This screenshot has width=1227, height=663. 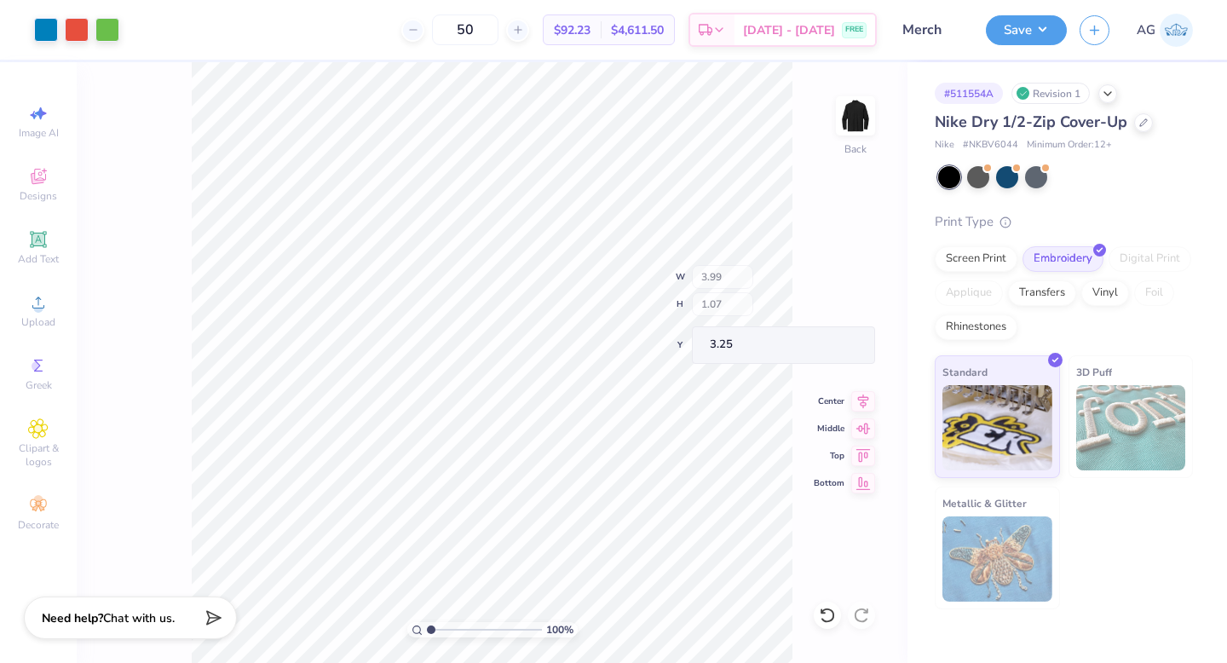 What do you see at coordinates (1050, 93) in the screenshot?
I see `div: Revision 1` at bounding box center [1050, 93].